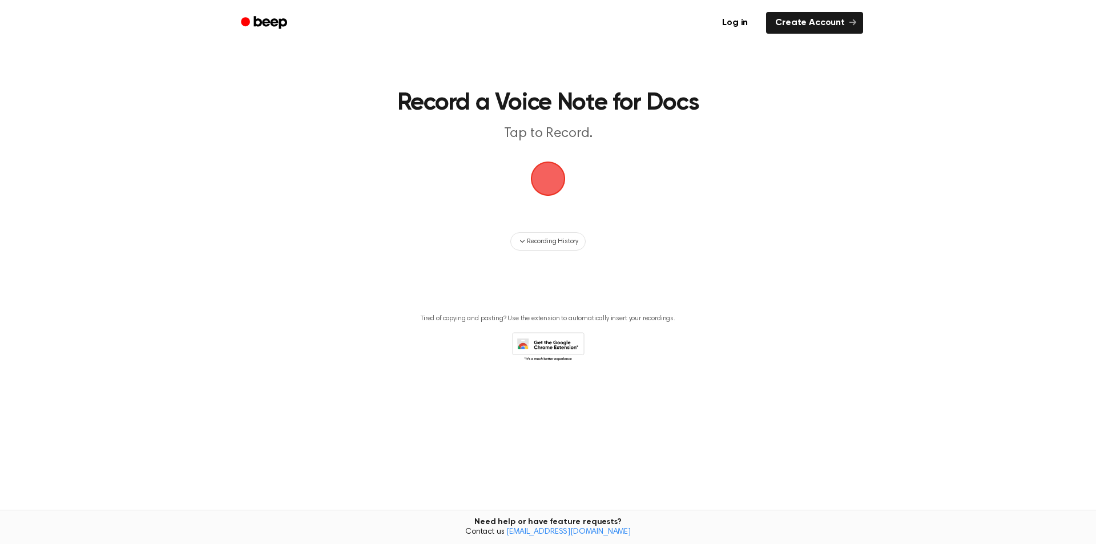 Image resolution: width=1096 pixels, height=544 pixels. What do you see at coordinates (548, 179) in the screenshot?
I see `button: Beep Logo` at bounding box center [548, 179].